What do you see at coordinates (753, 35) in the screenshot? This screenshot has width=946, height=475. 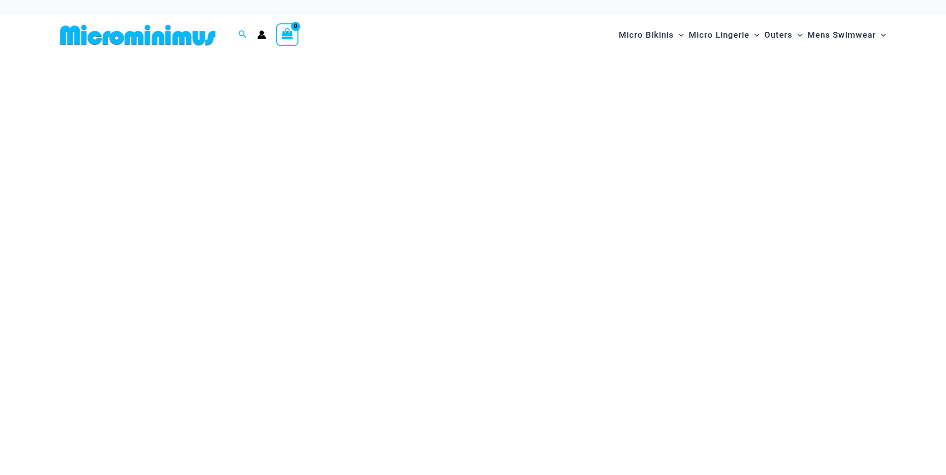 I see `nav: Site Navigation` at bounding box center [753, 35].